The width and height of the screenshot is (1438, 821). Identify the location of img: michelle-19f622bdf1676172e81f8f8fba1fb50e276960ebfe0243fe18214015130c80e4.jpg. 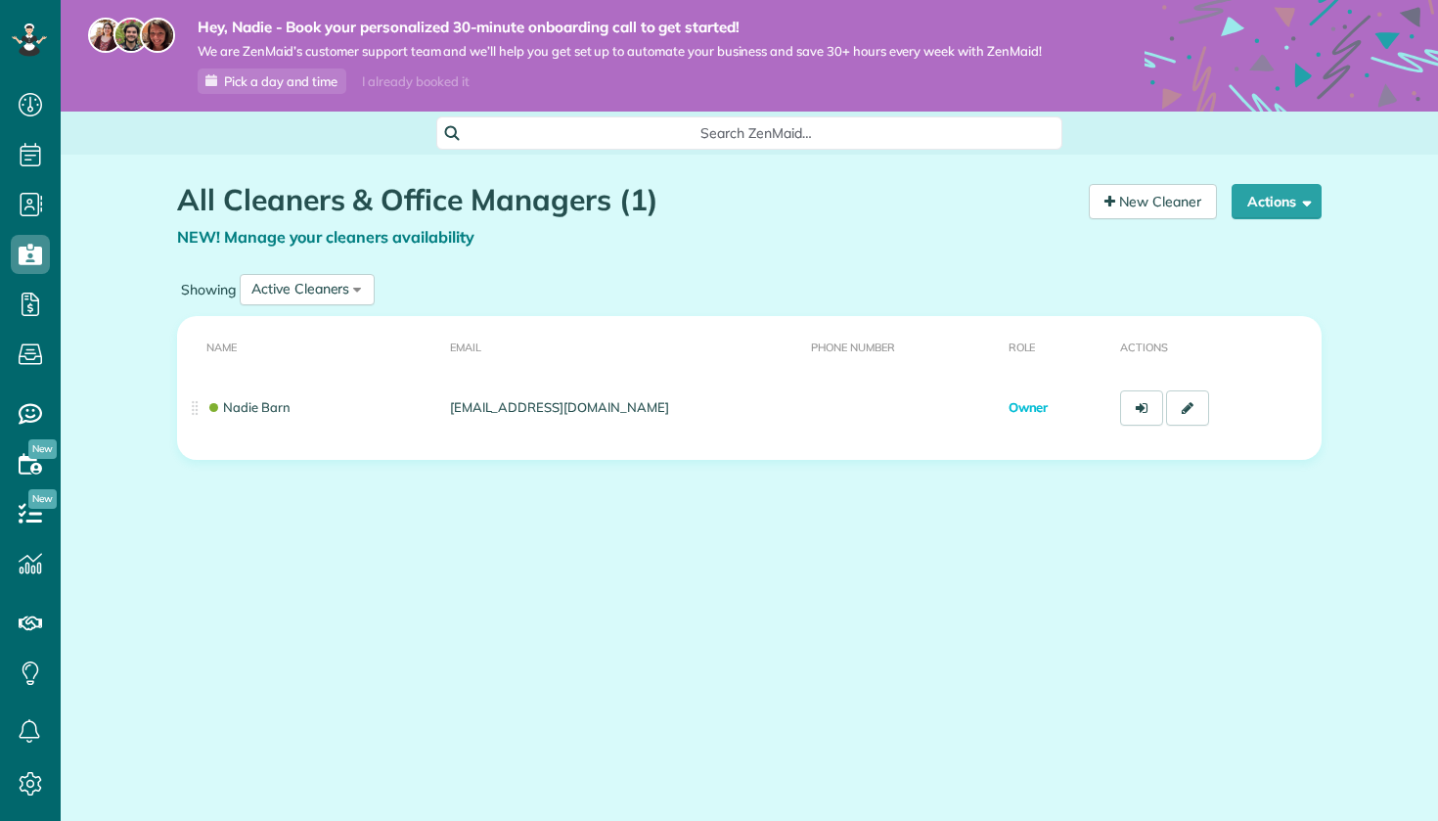
(157, 35).